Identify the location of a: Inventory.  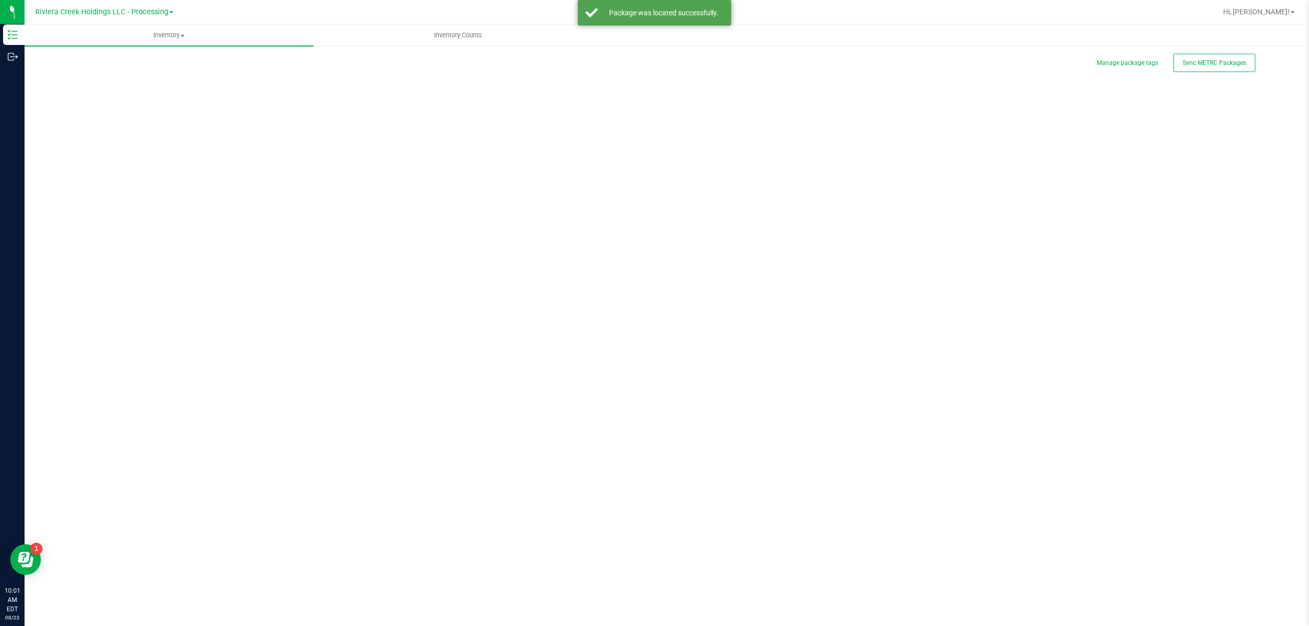
(169, 35).